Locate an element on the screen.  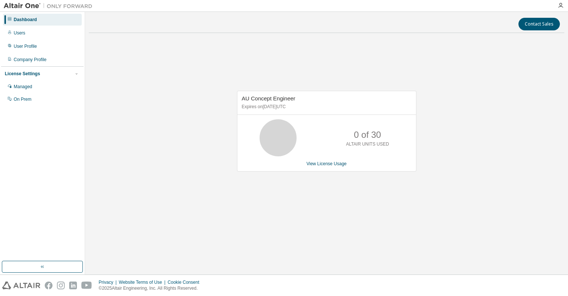
button: Contact Sales is located at coordinates (539, 24).